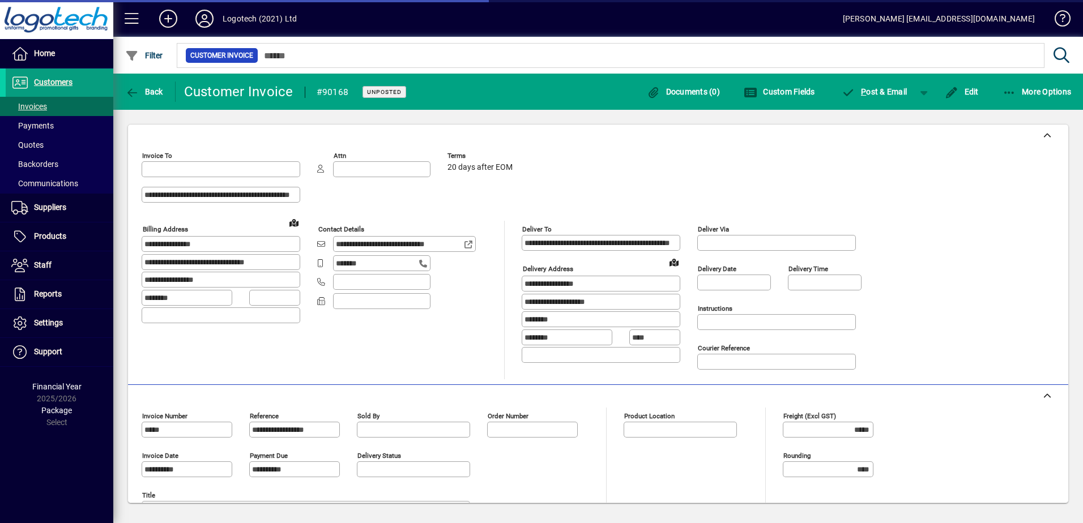 This screenshot has width=1083, height=523. What do you see at coordinates (797, 456) in the screenshot?
I see `mat-label: Rounding` at bounding box center [797, 456].